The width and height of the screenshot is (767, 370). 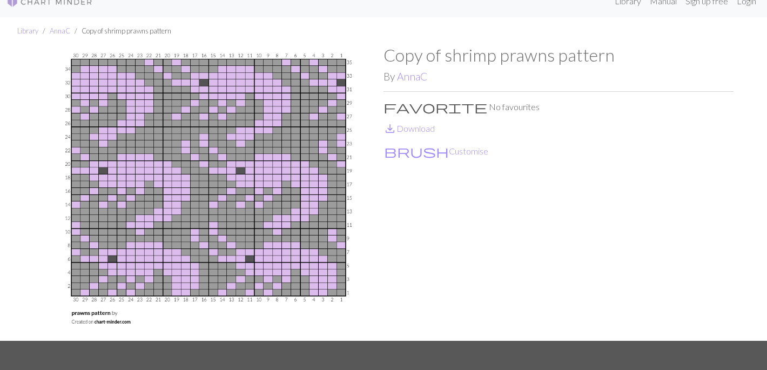 What do you see at coordinates (390, 129) in the screenshot?
I see `span: save_alt` at bounding box center [390, 129].